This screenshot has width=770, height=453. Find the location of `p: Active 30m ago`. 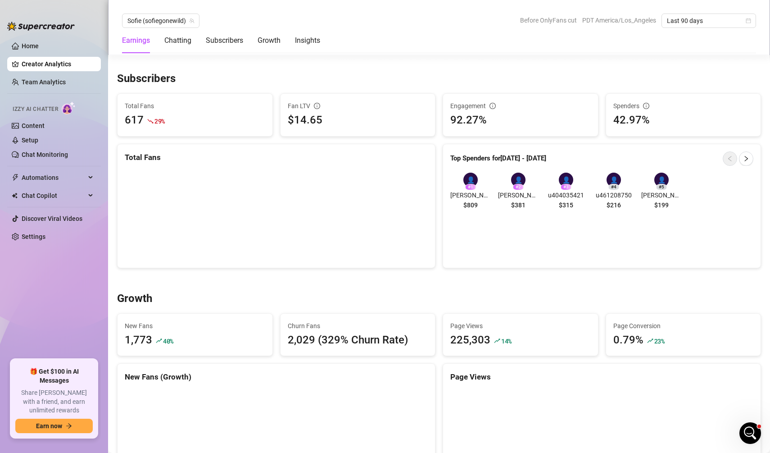

p: Active 30m ago is located at coordinates (67, 16).